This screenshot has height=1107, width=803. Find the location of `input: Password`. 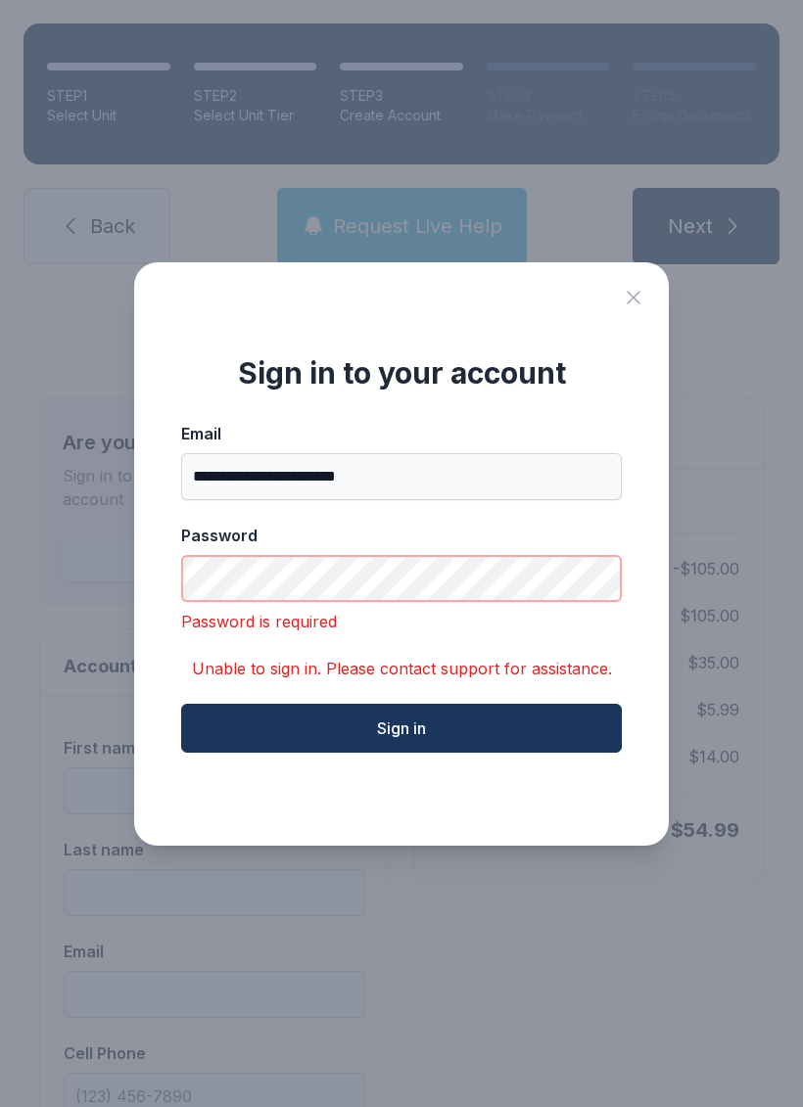

input: Password is located at coordinates (401, 578).